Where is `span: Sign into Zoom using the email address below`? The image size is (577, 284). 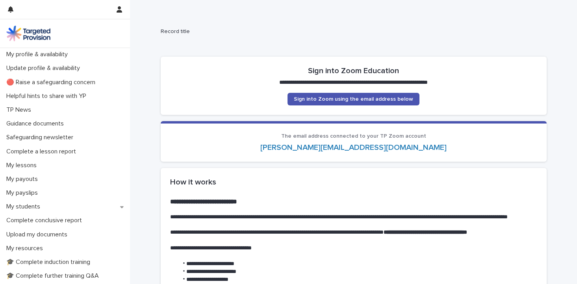 span: Sign into Zoom using the email address below is located at coordinates (353, 99).